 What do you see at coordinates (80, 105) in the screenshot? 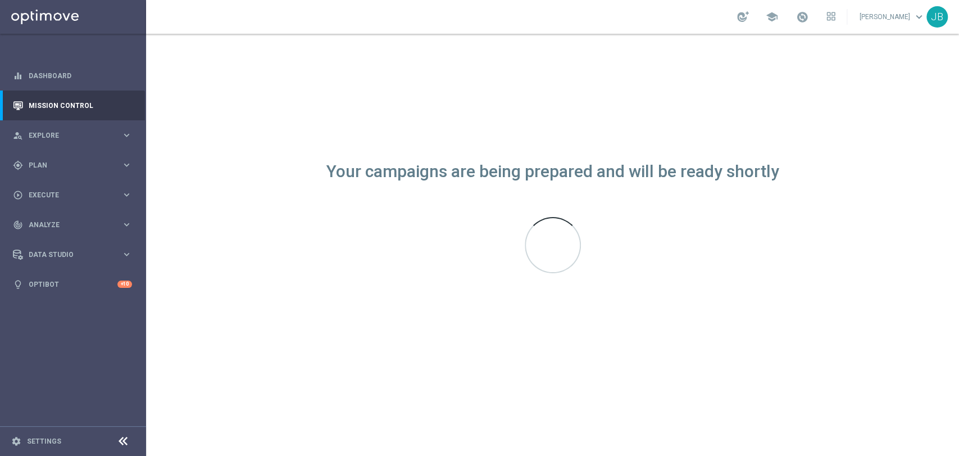
I see `a: Mission Control` at bounding box center [80, 105].